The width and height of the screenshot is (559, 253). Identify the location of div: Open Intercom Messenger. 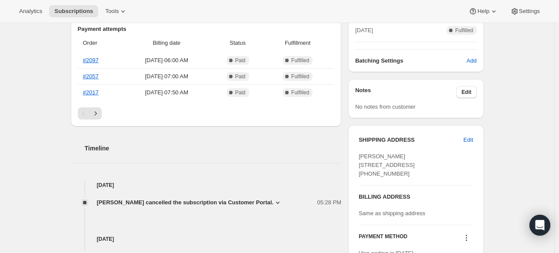
(540, 225).